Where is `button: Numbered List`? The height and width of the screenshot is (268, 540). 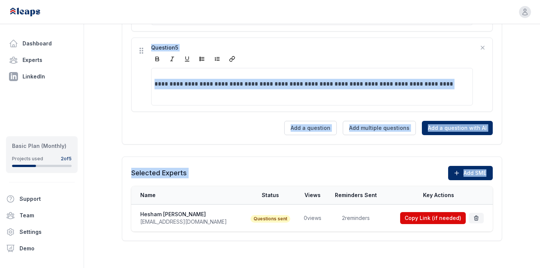 button: Numbered List is located at coordinates (217, 59).